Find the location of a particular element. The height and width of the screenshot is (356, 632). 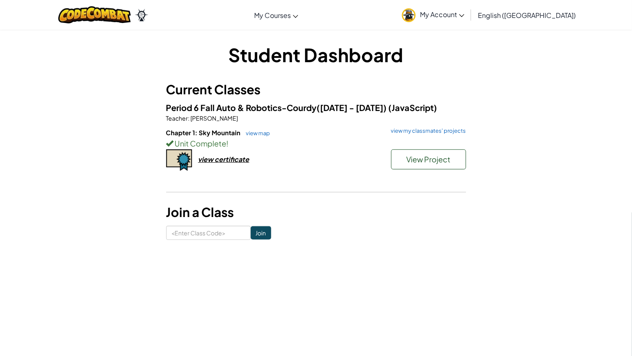

a: CodeCombat logo is located at coordinates (95, 15).